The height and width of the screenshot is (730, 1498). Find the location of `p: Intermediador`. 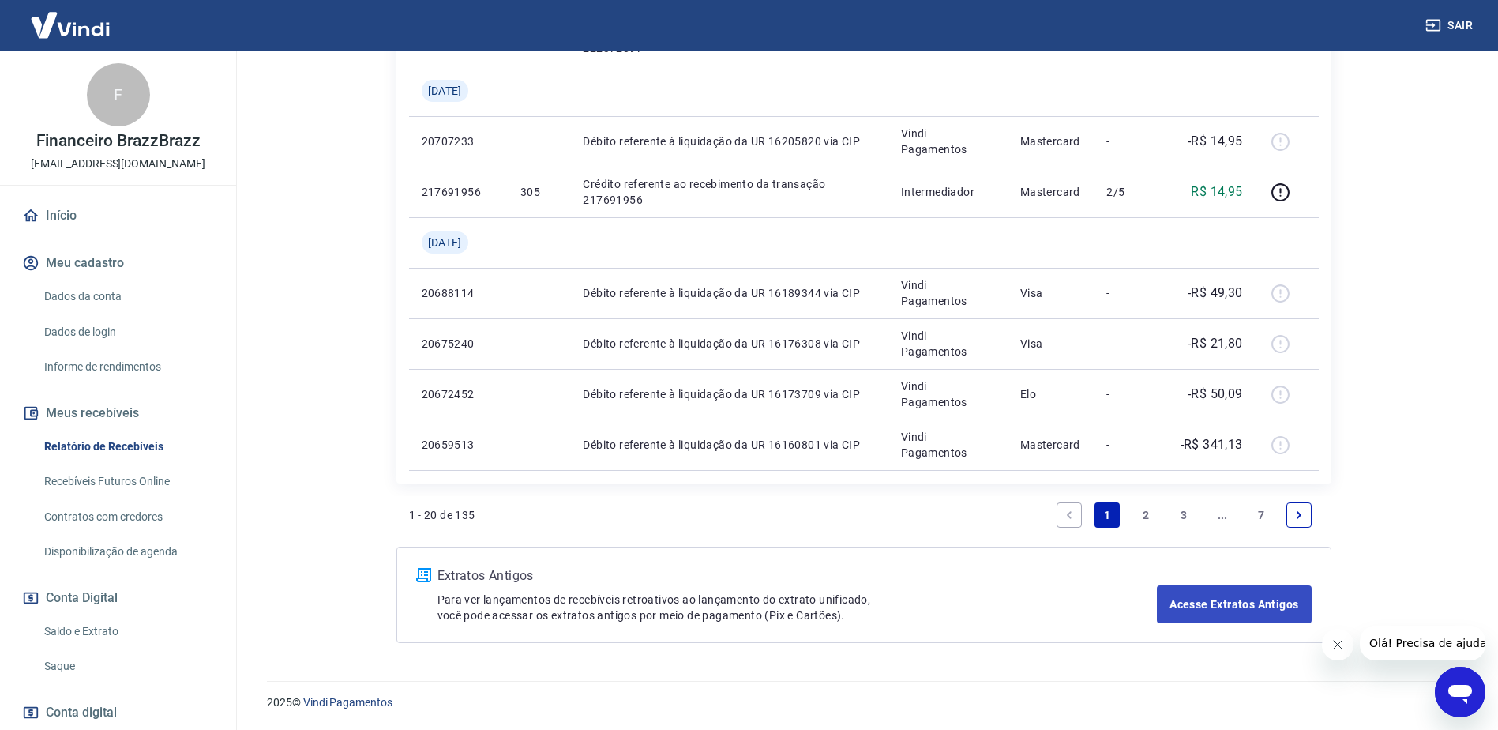

p: Intermediador is located at coordinates (947, 192).